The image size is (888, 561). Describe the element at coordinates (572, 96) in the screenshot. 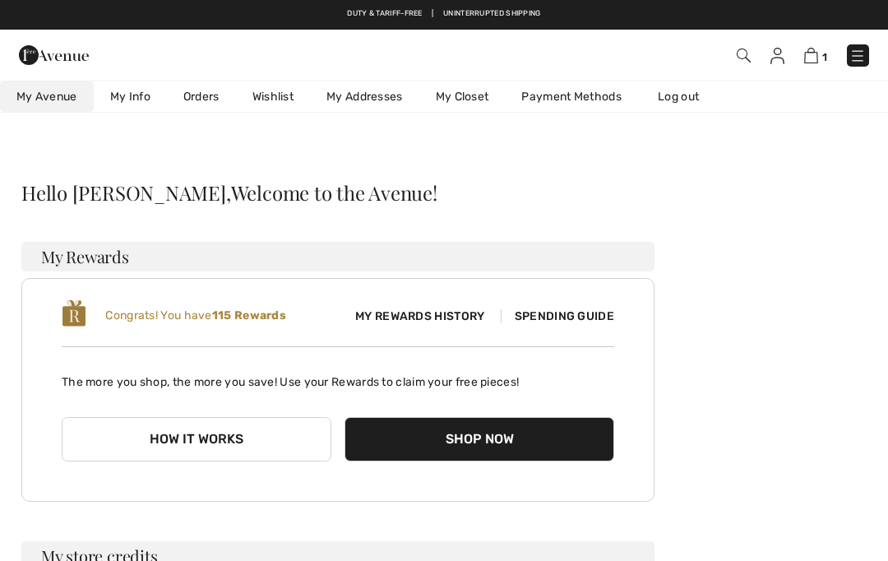

I see `a: Payment Methods` at that location.